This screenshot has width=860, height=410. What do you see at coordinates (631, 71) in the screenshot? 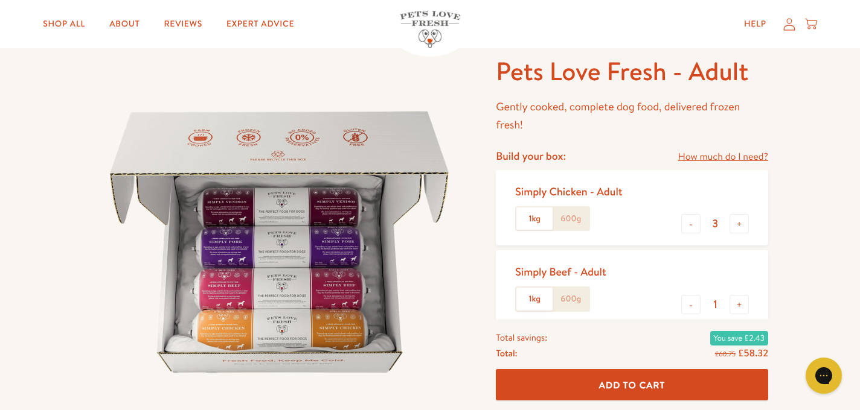
I see `h1: Pets Love Fresh - Adult` at bounding box center [631, 71].